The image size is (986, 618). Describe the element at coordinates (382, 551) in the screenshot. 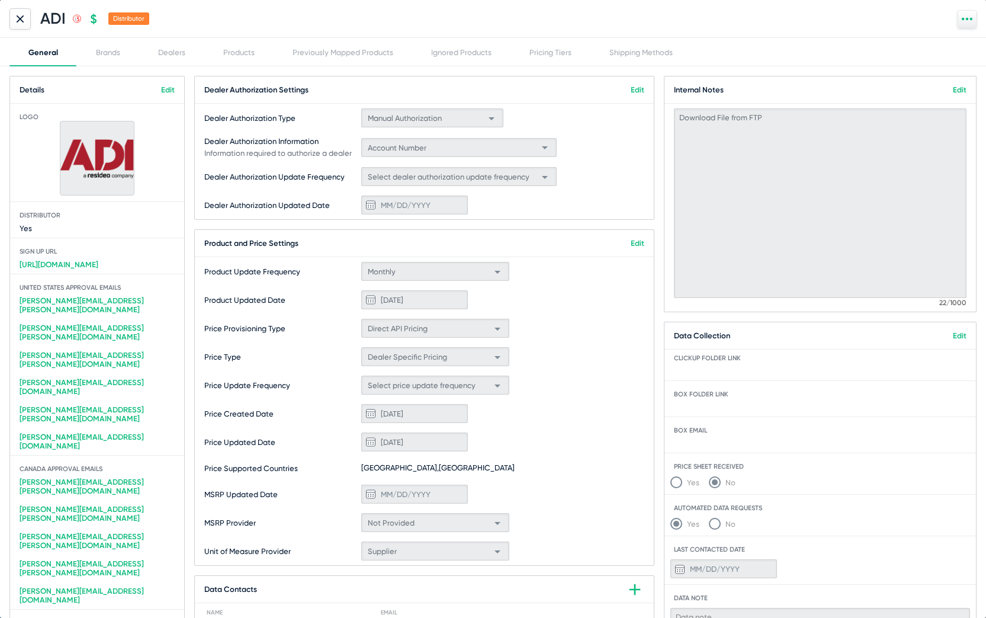

I see `span: Supplier` at that location.